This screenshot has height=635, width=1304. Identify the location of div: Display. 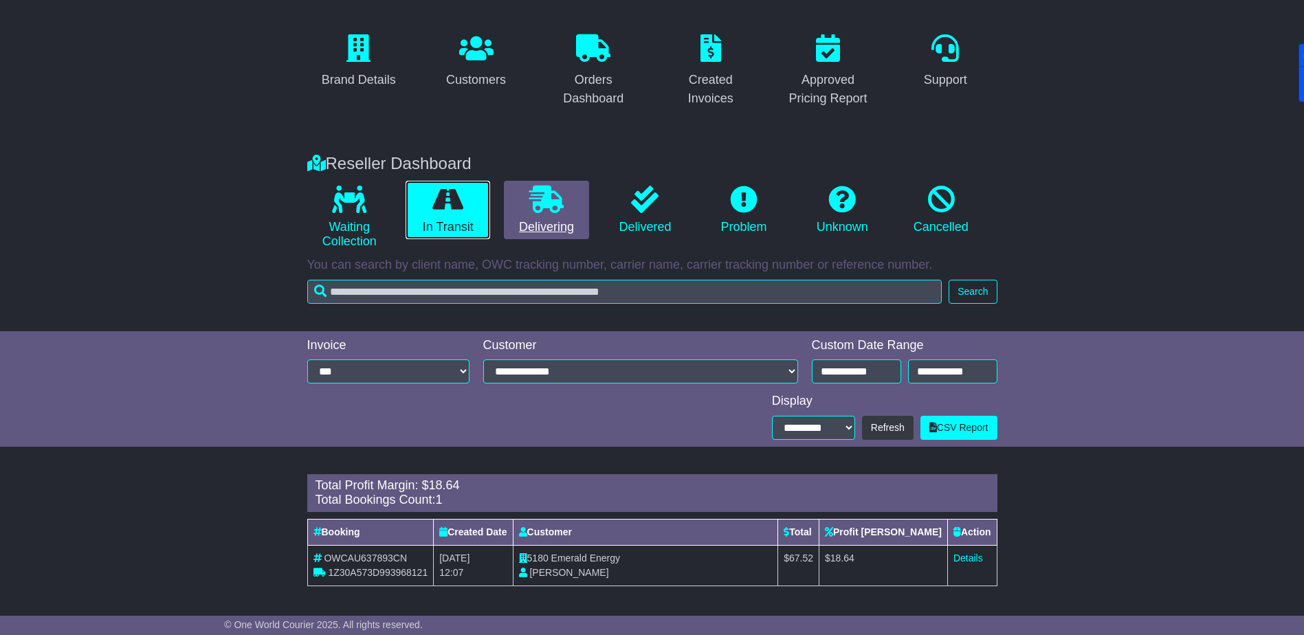
(884, 401).